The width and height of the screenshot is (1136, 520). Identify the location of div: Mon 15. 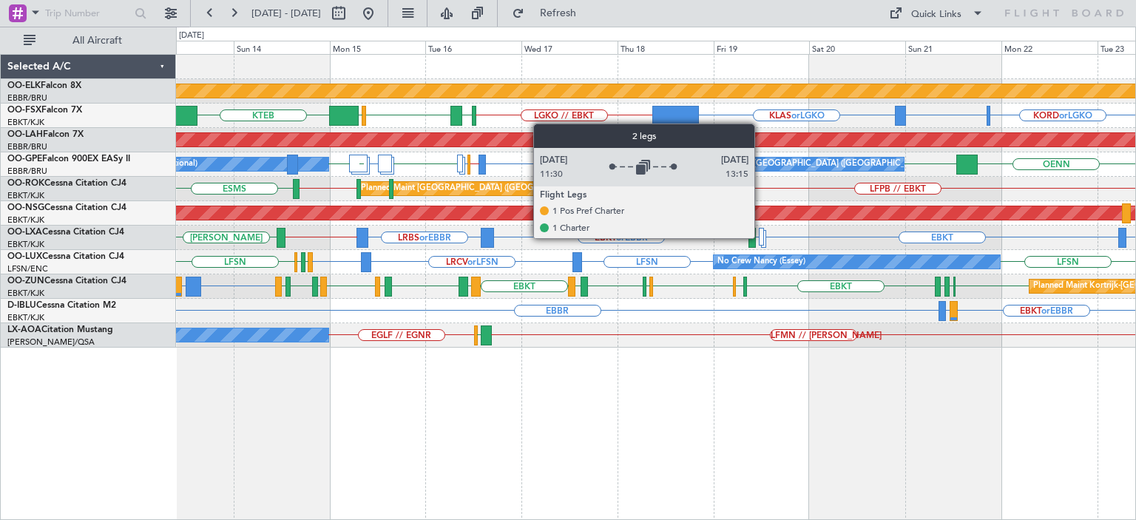
(378, 47).